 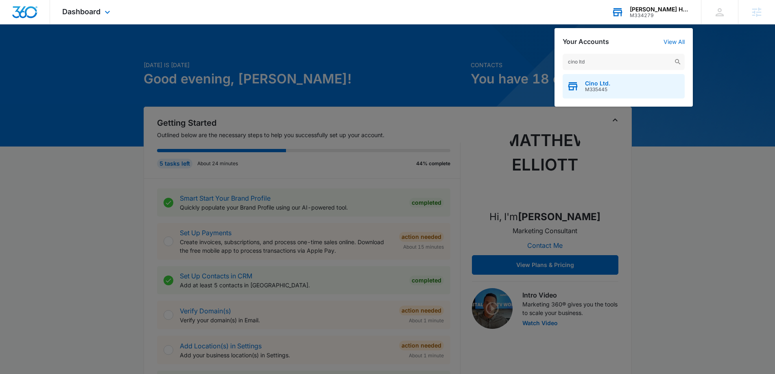 What do you see at coordinates (674, 41) in the screenshot?
I see `a: View All` at bounding box center [674, 41].